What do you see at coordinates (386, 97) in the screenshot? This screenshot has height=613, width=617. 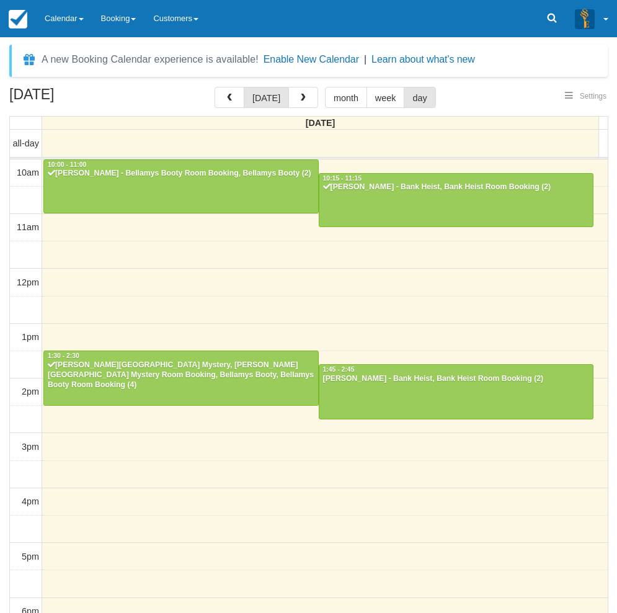 I see `button: week` at bounding box center [386, 97].